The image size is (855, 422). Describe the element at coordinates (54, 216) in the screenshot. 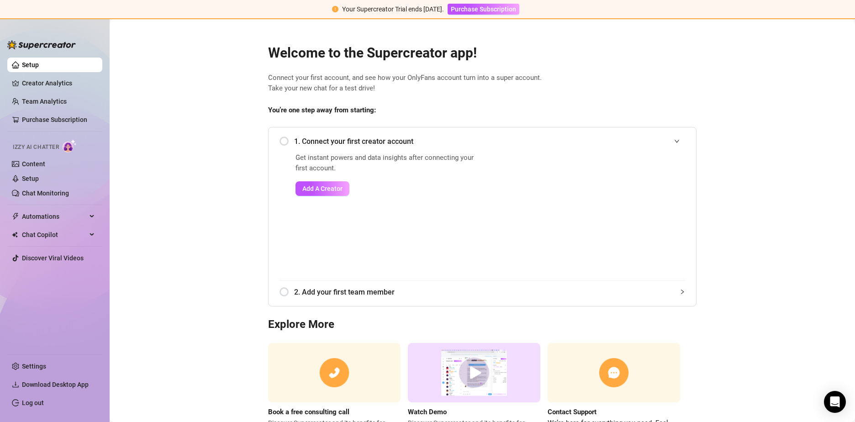

I see `span: Automations` at that location.